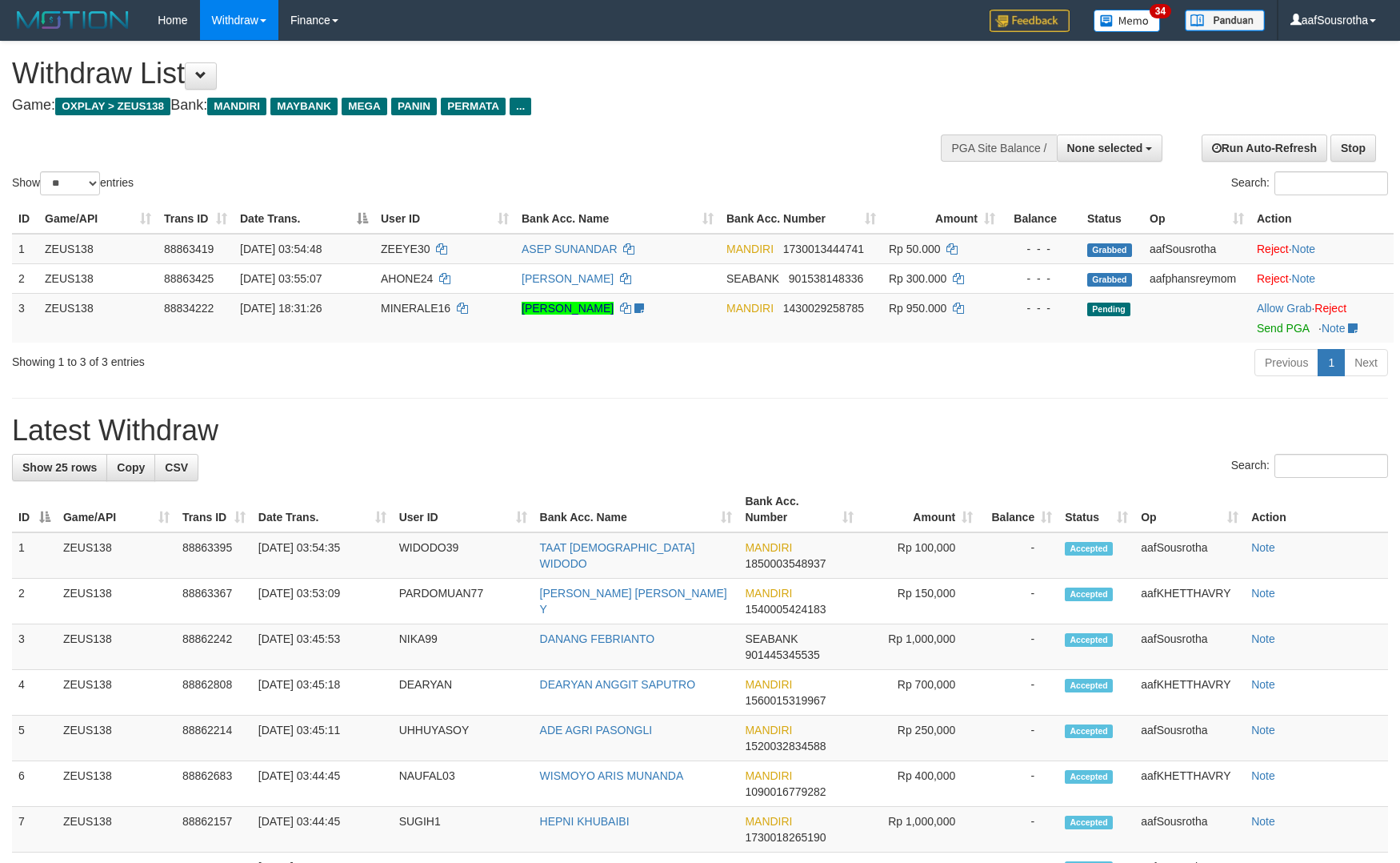 The height and width of the screenshot is (863, 1400). What do you see at coordinates (919, 692) in the screenshot?
I see `td: Rp 700,000` at bounding box center [919, 692].